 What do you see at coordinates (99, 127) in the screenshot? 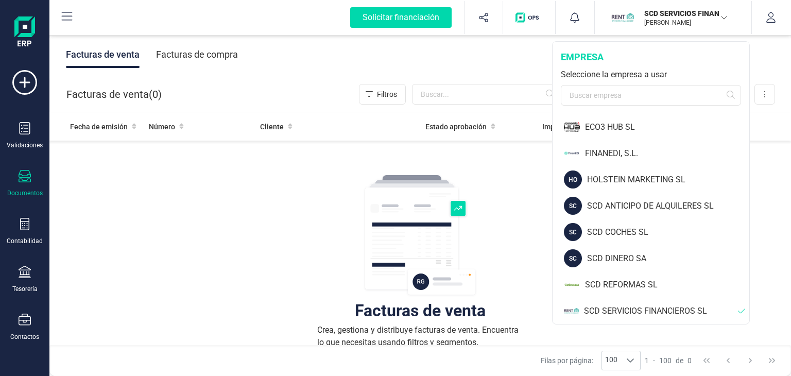
I see `span: Fecha de emisión` at bounding box center [99, 127].